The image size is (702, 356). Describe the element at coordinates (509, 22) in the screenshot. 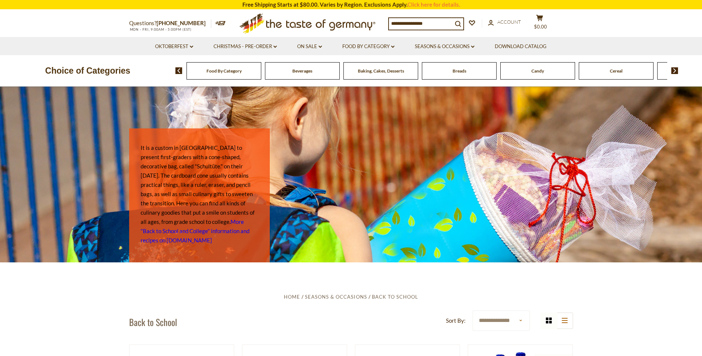

I see `span: Account` at that location.